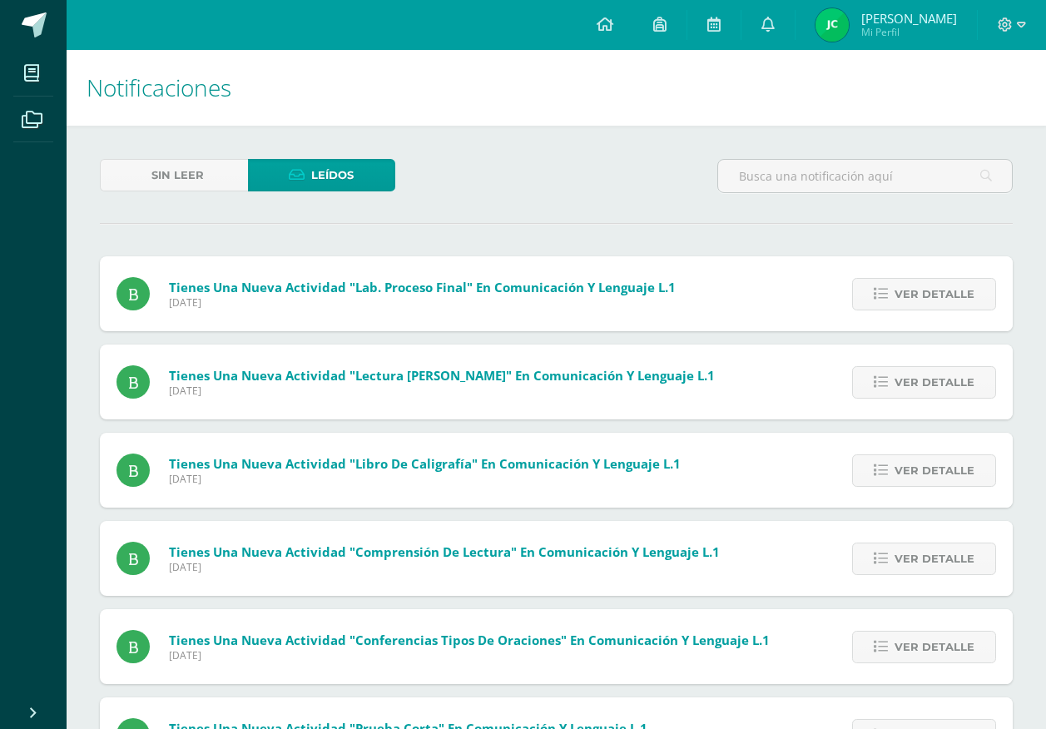 The height and width of the screenshot is (729, 1046). What do you see at coordinates (832, 25) in the screenshot?
I see `img: 465d59f71847f9b500bd2f6555298370.png` at bounding box center [832, 25].